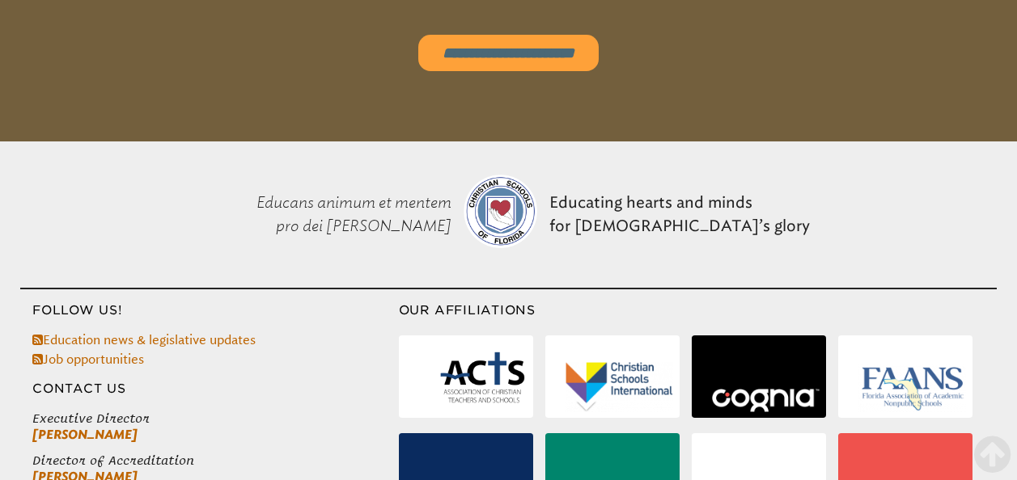 The image size is (1017, 480). I want to click on a: Job opportunities, so click(88, 360).